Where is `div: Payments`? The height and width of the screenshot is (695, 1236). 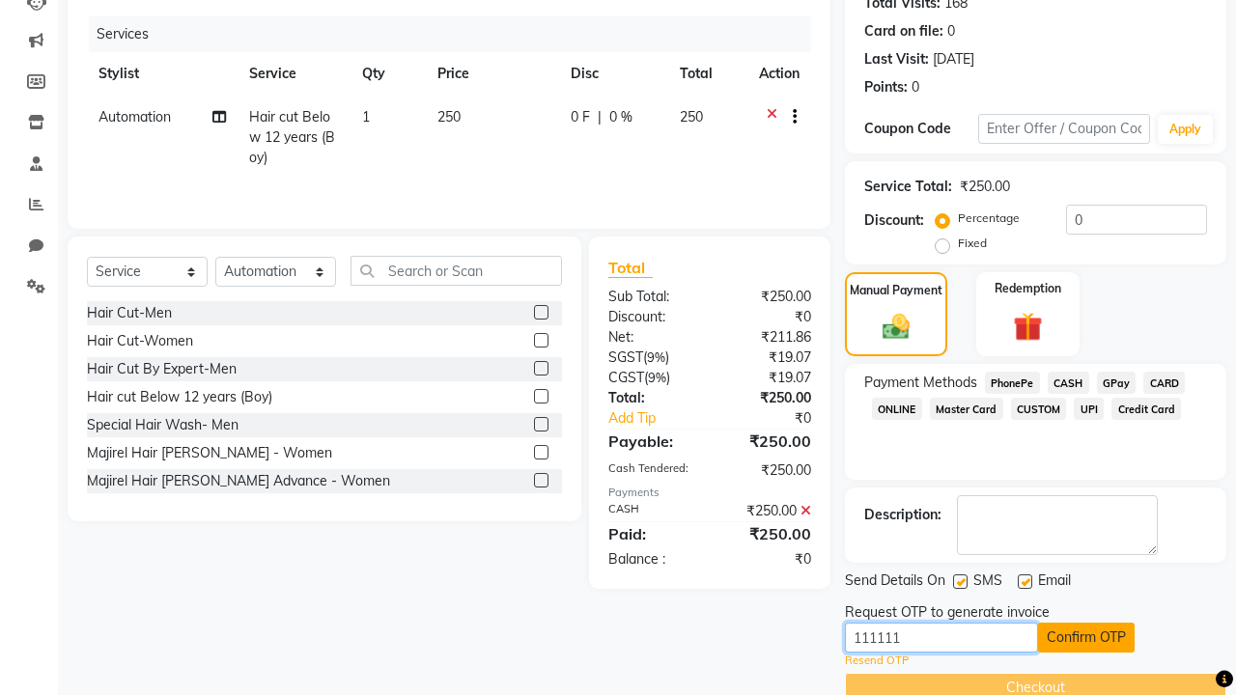 div: Payments is located at coordinates (710, 492).